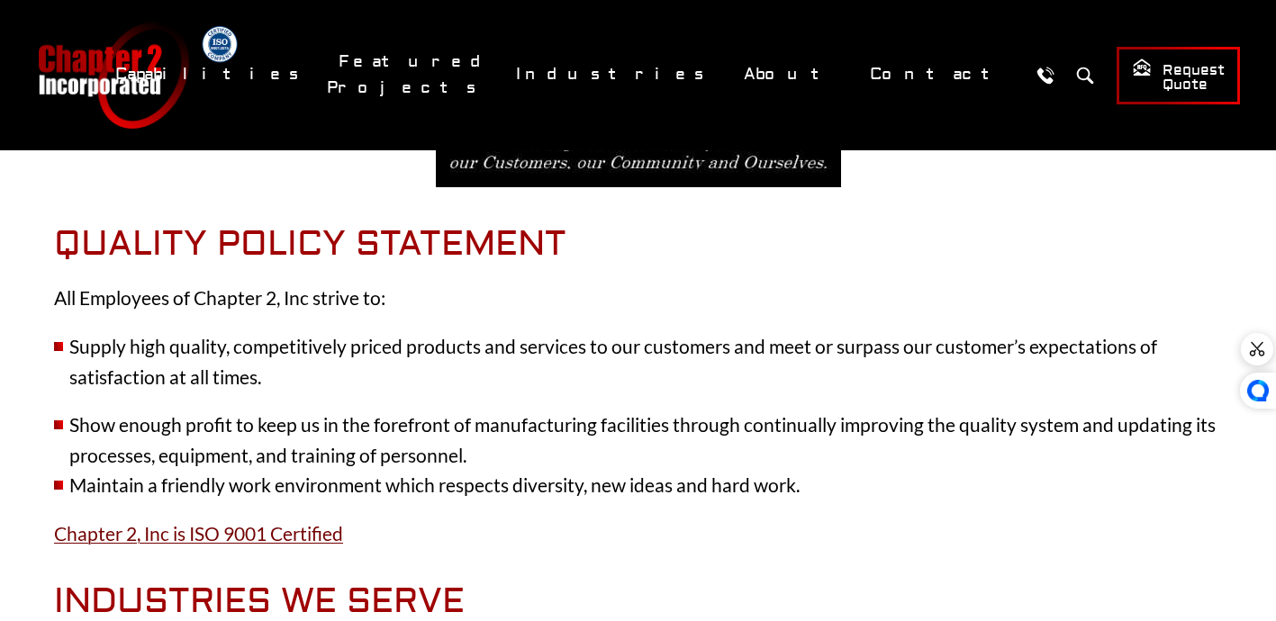  I want to click on a: Capabilities, so click(211, 74).